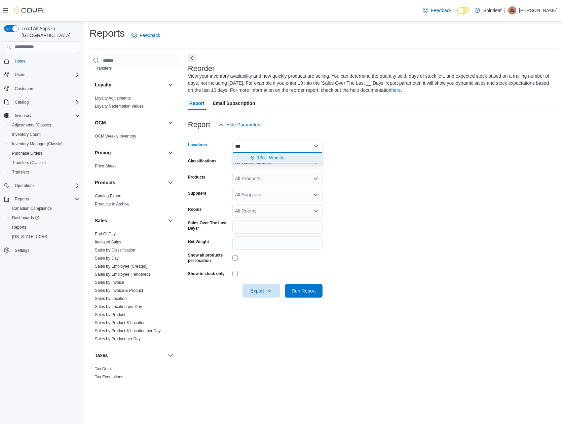 This screenshot has height=424, width=563. I want to click on label: Locations, so click(198, 145).